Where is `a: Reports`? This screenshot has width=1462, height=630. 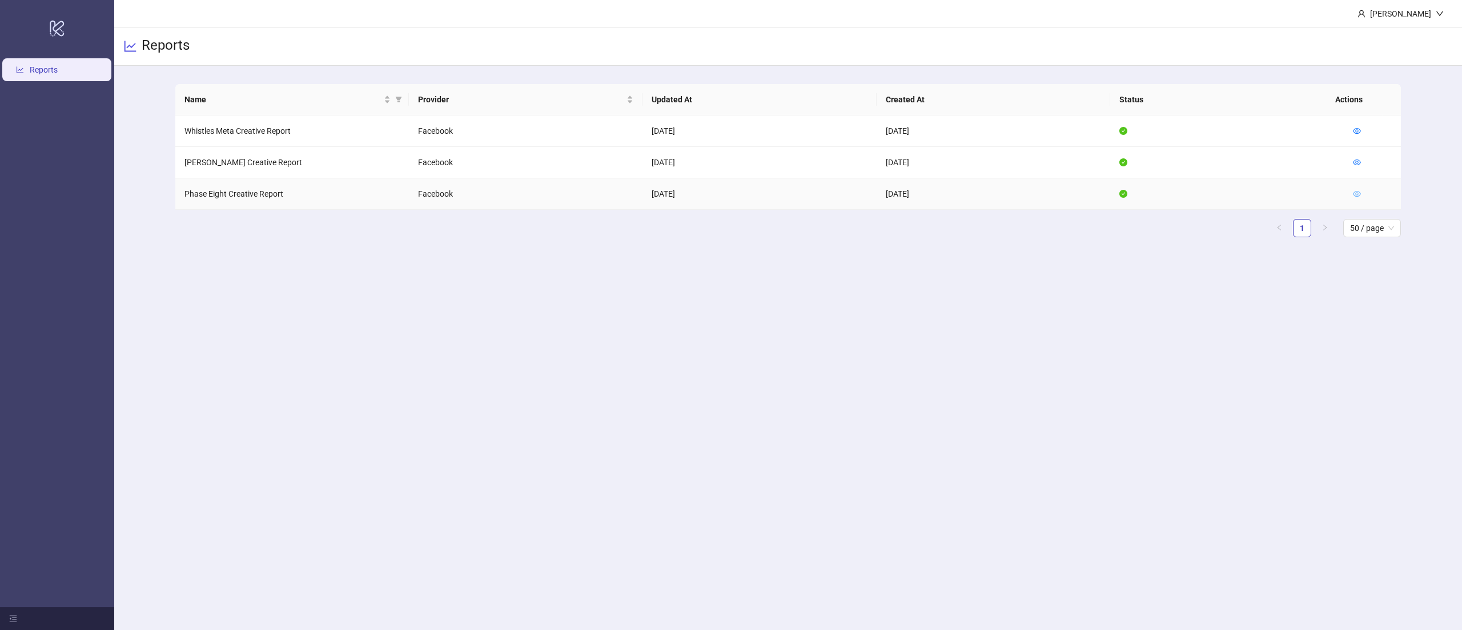 a: Reports is located at coordinates (43, 70).